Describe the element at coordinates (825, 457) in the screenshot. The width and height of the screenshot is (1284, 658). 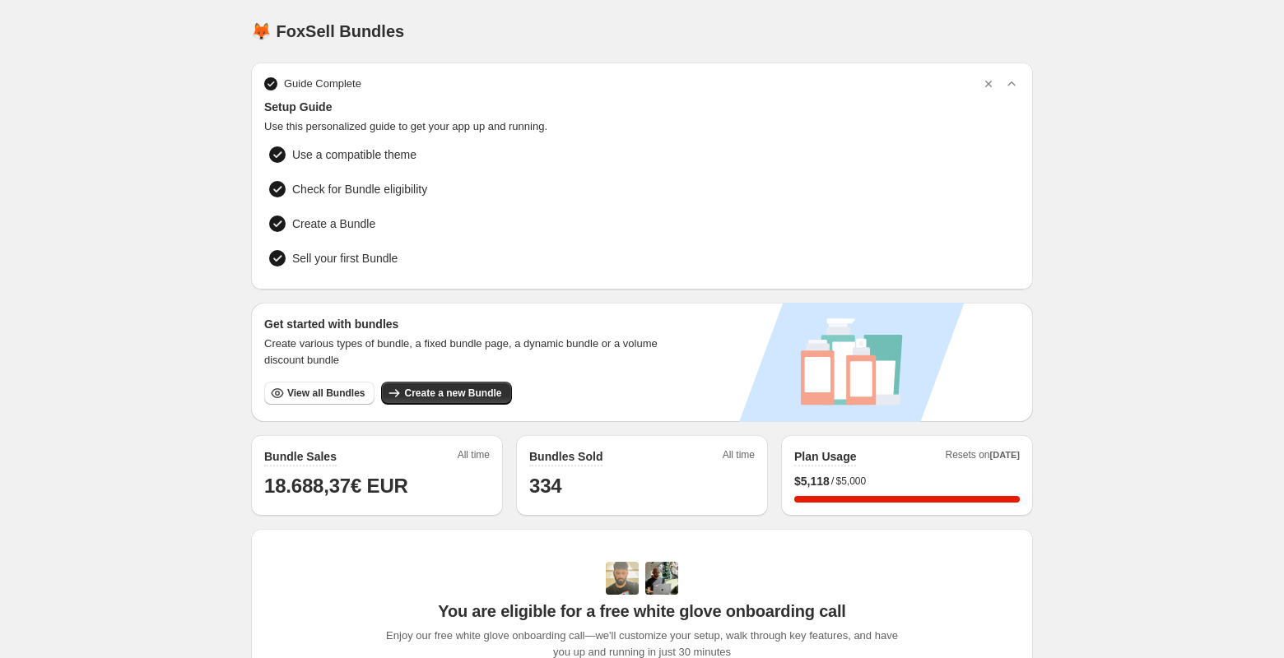
I see `h2: Plan Usage` at that location.